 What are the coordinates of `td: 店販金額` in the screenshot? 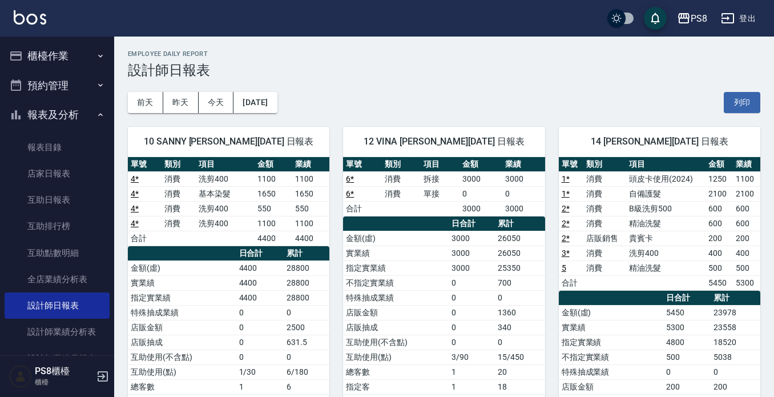 It's located at (182, 327).